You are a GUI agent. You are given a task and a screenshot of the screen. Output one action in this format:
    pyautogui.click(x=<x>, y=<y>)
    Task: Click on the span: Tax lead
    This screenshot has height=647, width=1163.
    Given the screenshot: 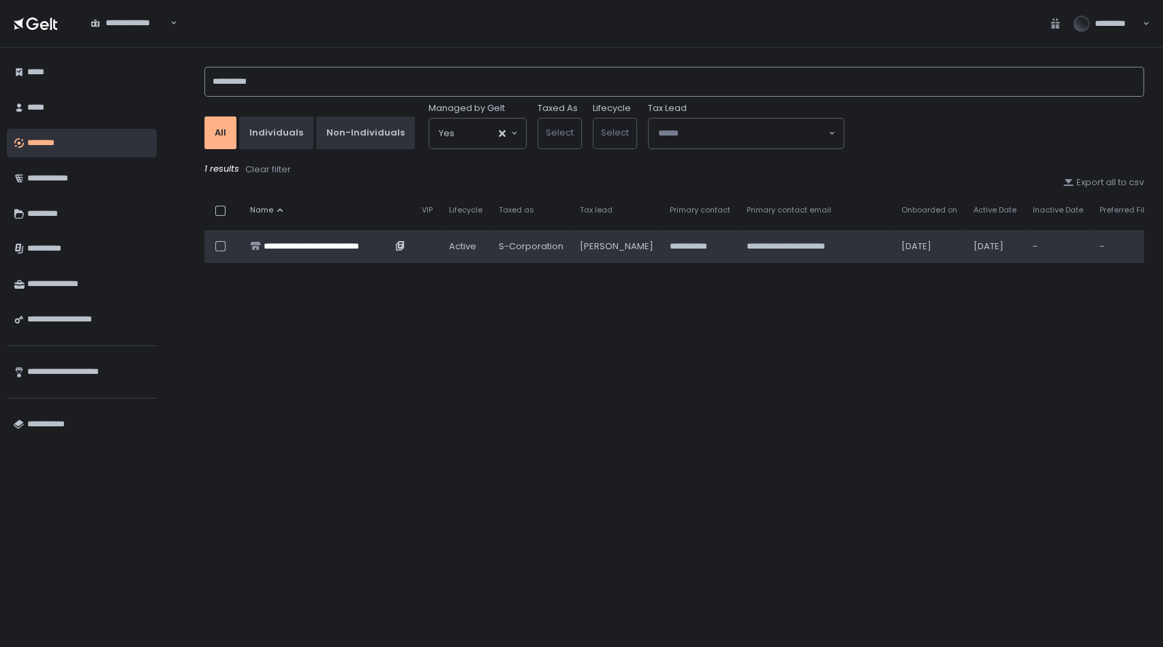 What is the action you would take?
    pyautogui.click(x=596, y=210)
    